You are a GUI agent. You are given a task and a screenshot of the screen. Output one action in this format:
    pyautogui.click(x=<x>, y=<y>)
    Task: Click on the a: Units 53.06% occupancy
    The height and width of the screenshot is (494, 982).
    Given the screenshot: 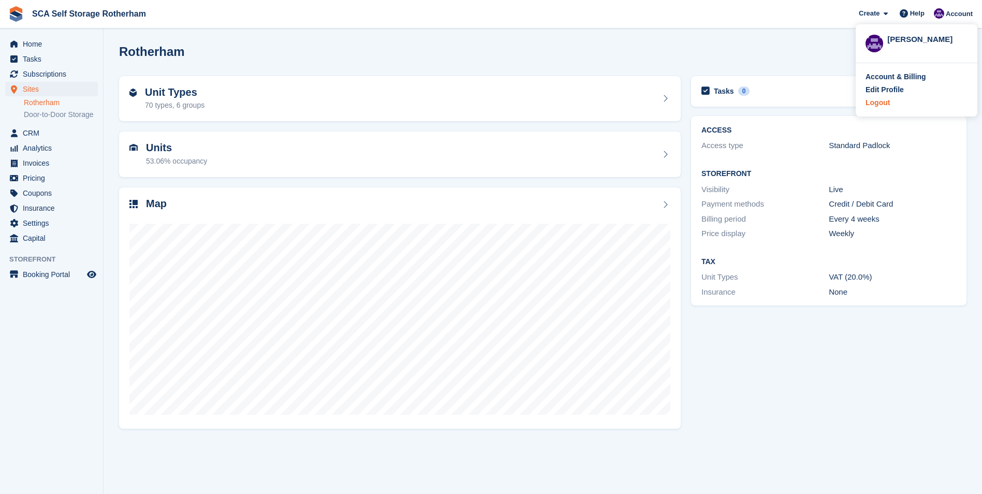 What is the action you would take?
    pyautogui.click(x=400, y=154)
    